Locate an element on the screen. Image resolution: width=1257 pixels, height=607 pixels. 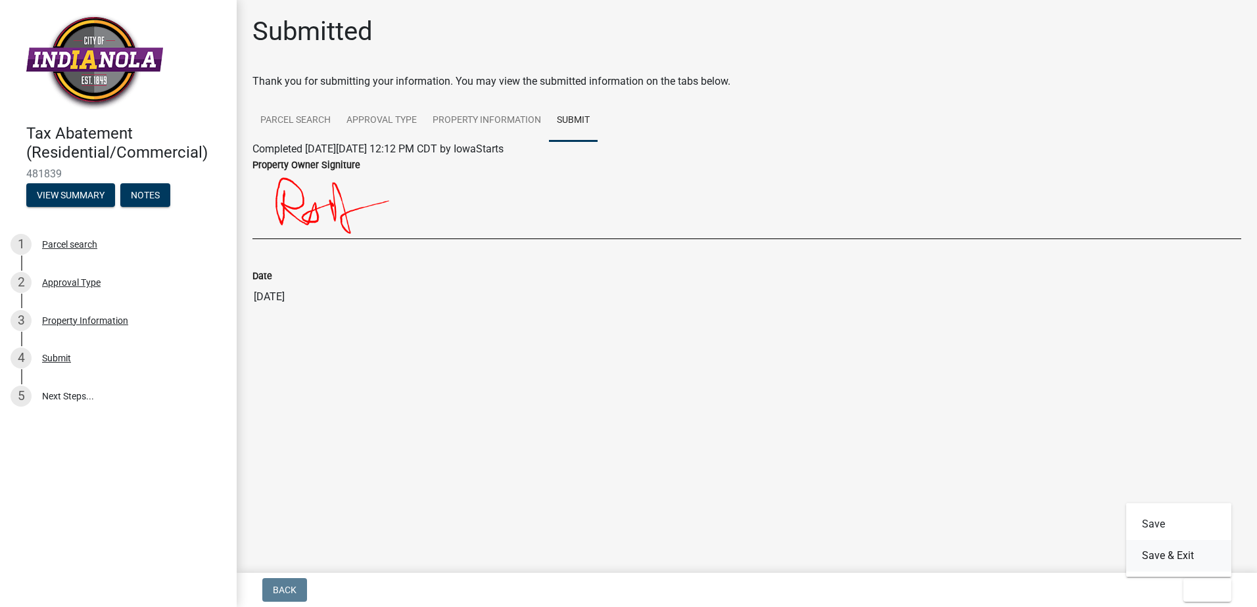
div: 2 is located at coordinates (21, 283).